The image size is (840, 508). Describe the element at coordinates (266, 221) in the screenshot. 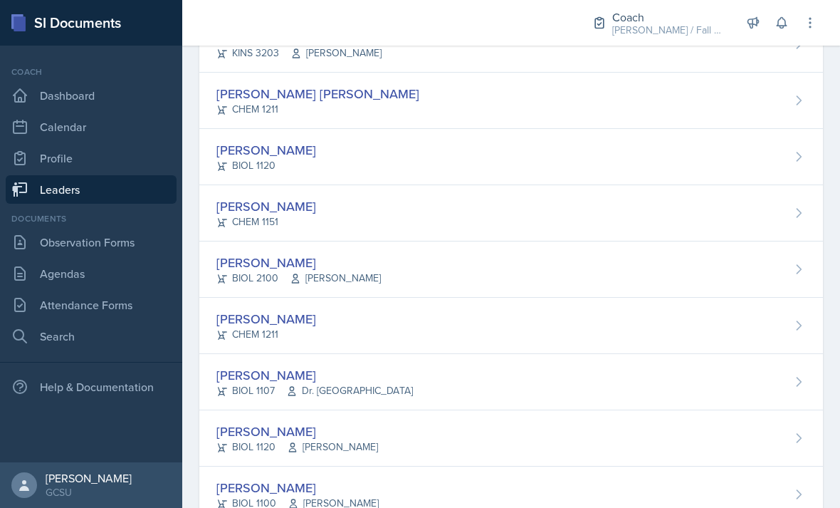

I see `div: CHEM 1151` at that location.